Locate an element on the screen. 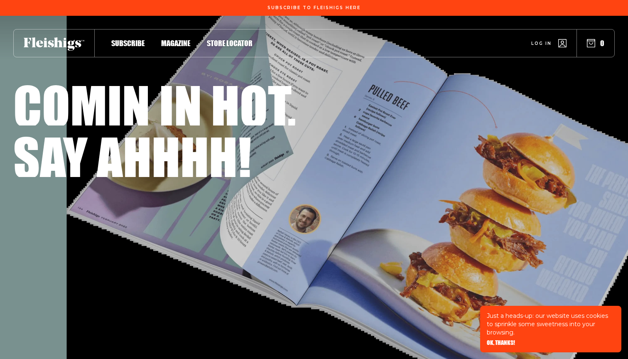 Image resolution: width=628 pixels, height=359 pixels. button: 0 is located at coordinates (596, 43).